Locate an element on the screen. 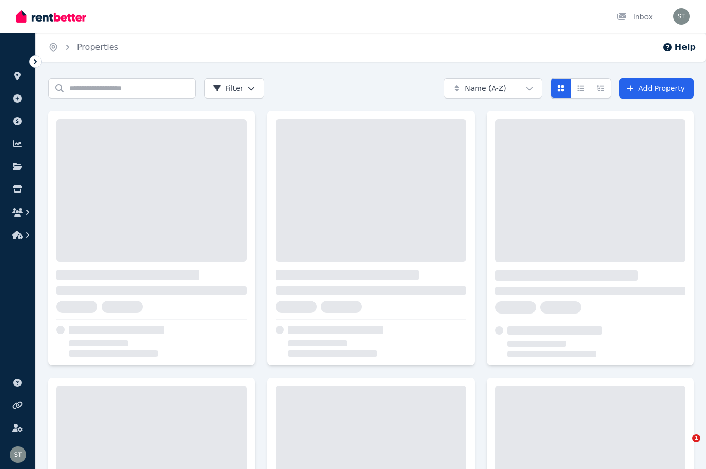 The image size is (706, 469). button: Compact list view is located at coordinates (581, 88).